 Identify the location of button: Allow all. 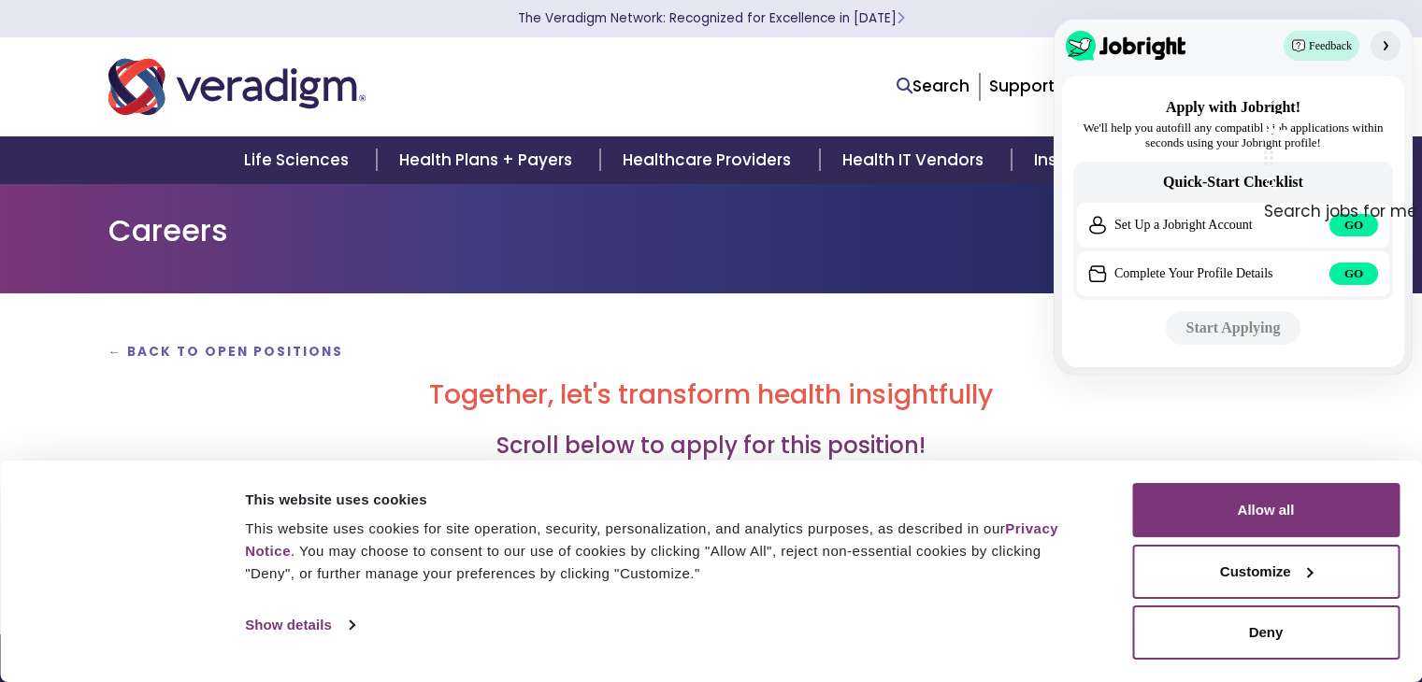
(1266, 510).